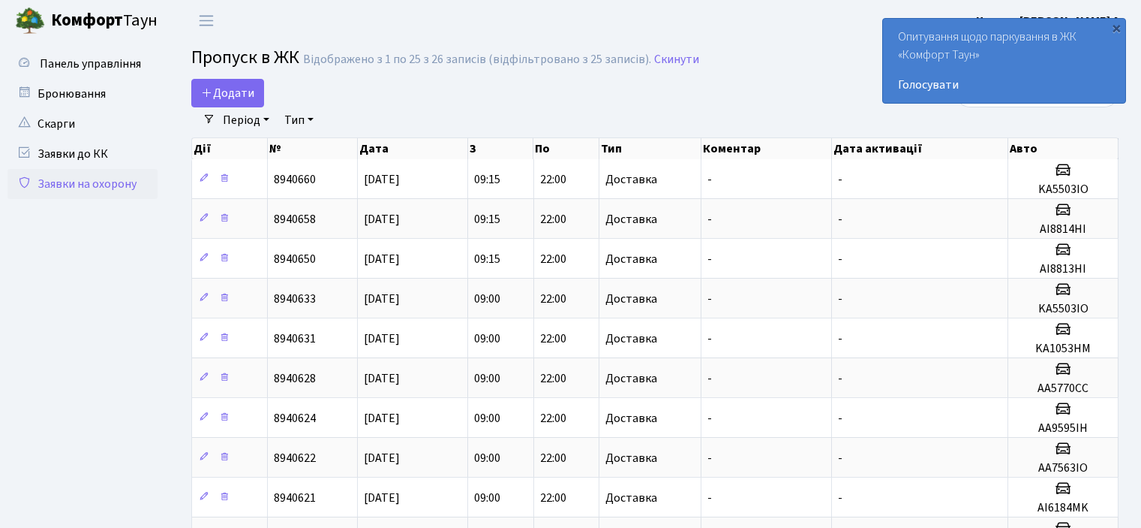  I want to click on th: Дата активації, so click(920, 149).